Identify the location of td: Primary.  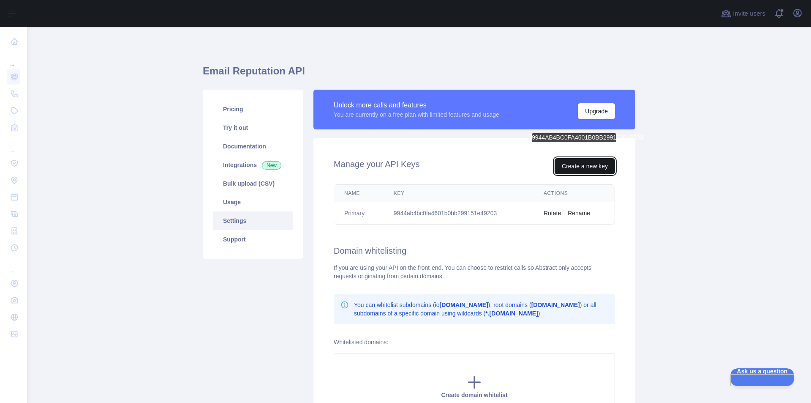
(359, 213).